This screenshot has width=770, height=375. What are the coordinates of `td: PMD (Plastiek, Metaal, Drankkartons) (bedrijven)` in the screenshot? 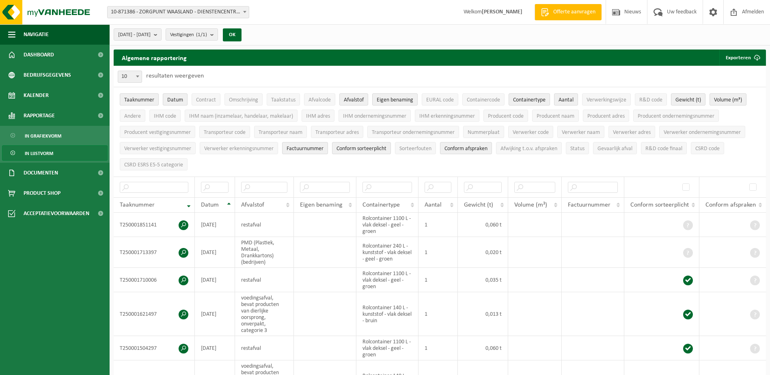 It's located at (265, 253).